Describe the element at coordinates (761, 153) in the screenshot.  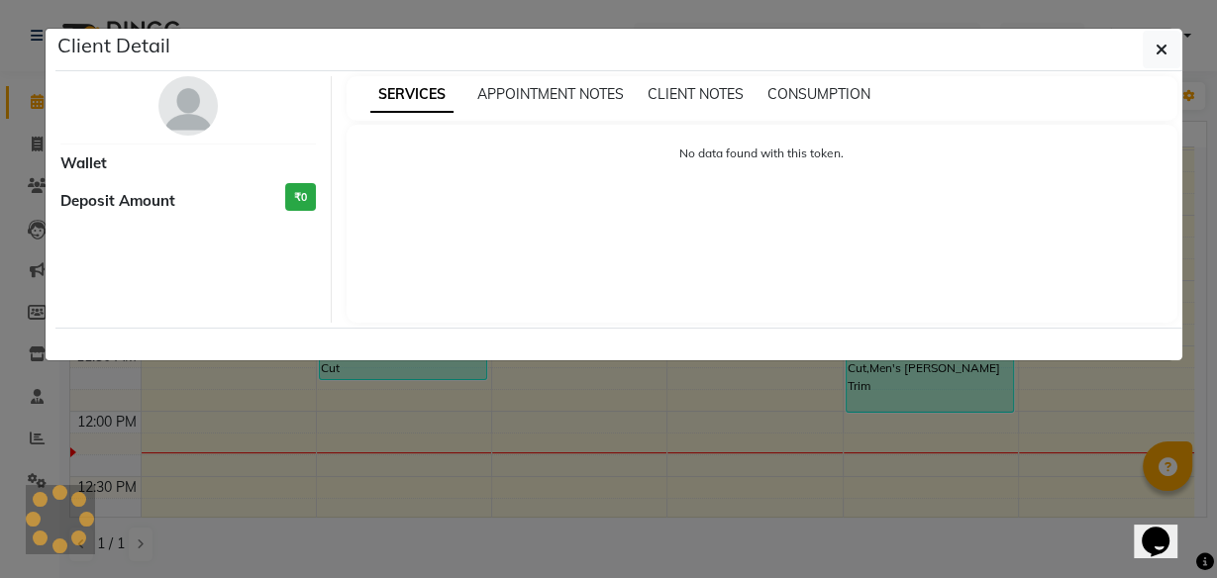
I see `p: No data found with this token.` at that location.